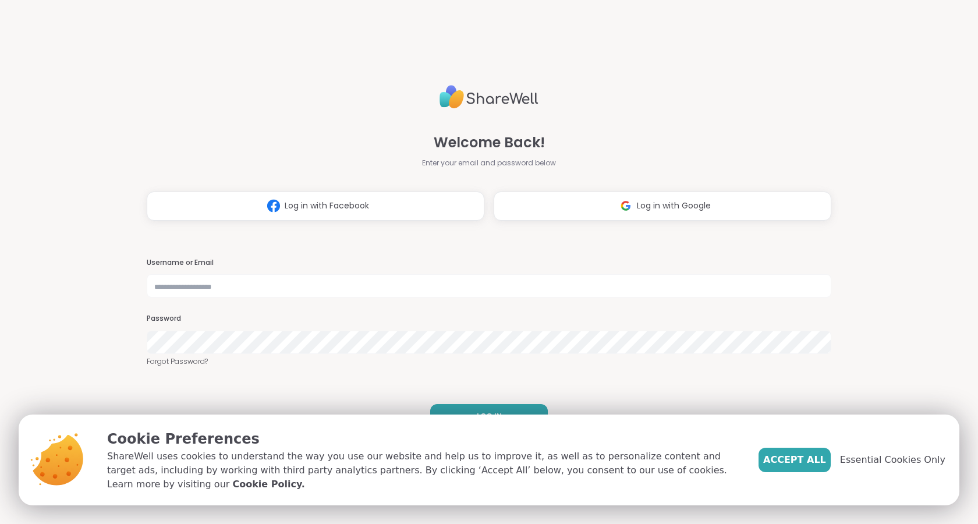  What do you see at coordinates (794, 460) in the screenshot?
I see `button: Accept All` at bounding box center [794, 460].